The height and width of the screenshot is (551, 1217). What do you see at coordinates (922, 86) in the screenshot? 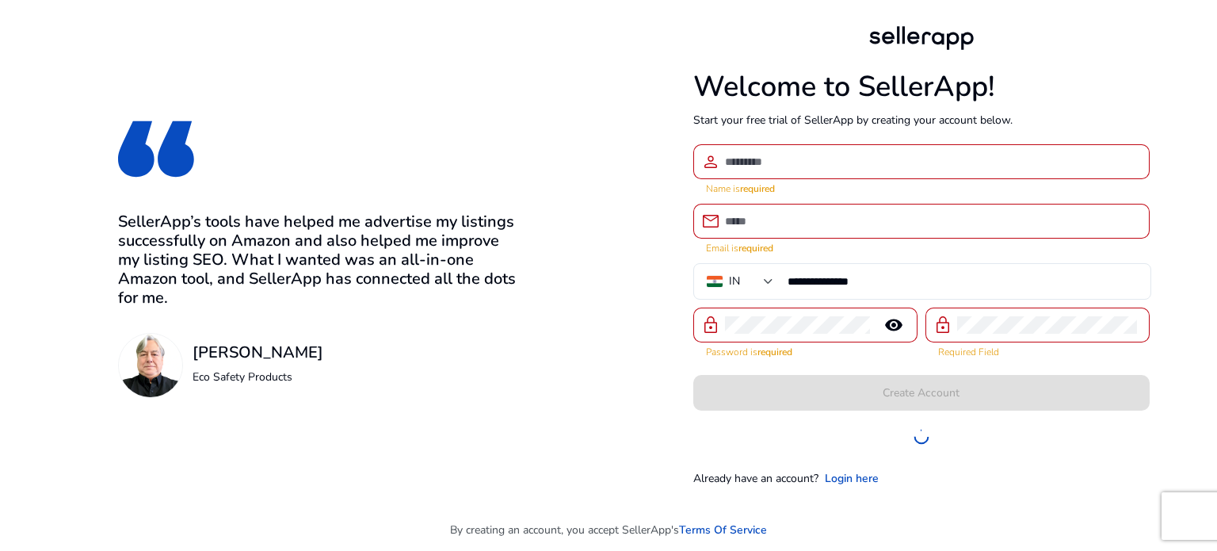
I see `h1: Welcome to SellerApp!` at bounding box center [922, 86].